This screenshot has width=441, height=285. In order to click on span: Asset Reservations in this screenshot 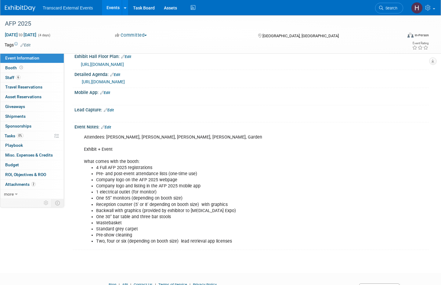, I will do `click(23, 97)`.